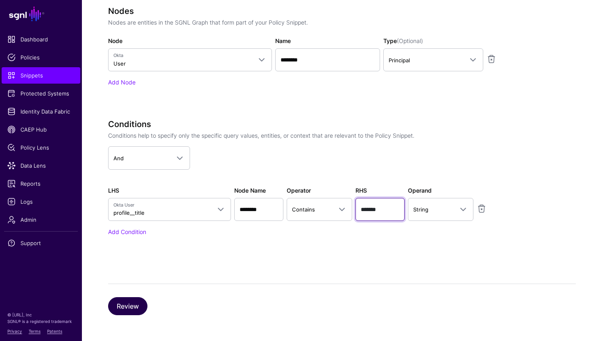 The width and height of the screenshot is (602, 341). Describe the element at coordinates (127, 231) in the screenshot. I see `a: Add Condition` at that location.